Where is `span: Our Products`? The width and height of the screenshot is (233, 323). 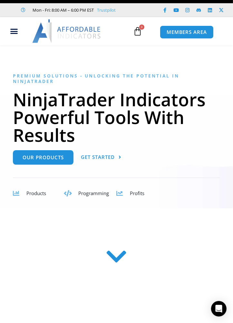
span: Our Products is located at coordinates (43, 157).